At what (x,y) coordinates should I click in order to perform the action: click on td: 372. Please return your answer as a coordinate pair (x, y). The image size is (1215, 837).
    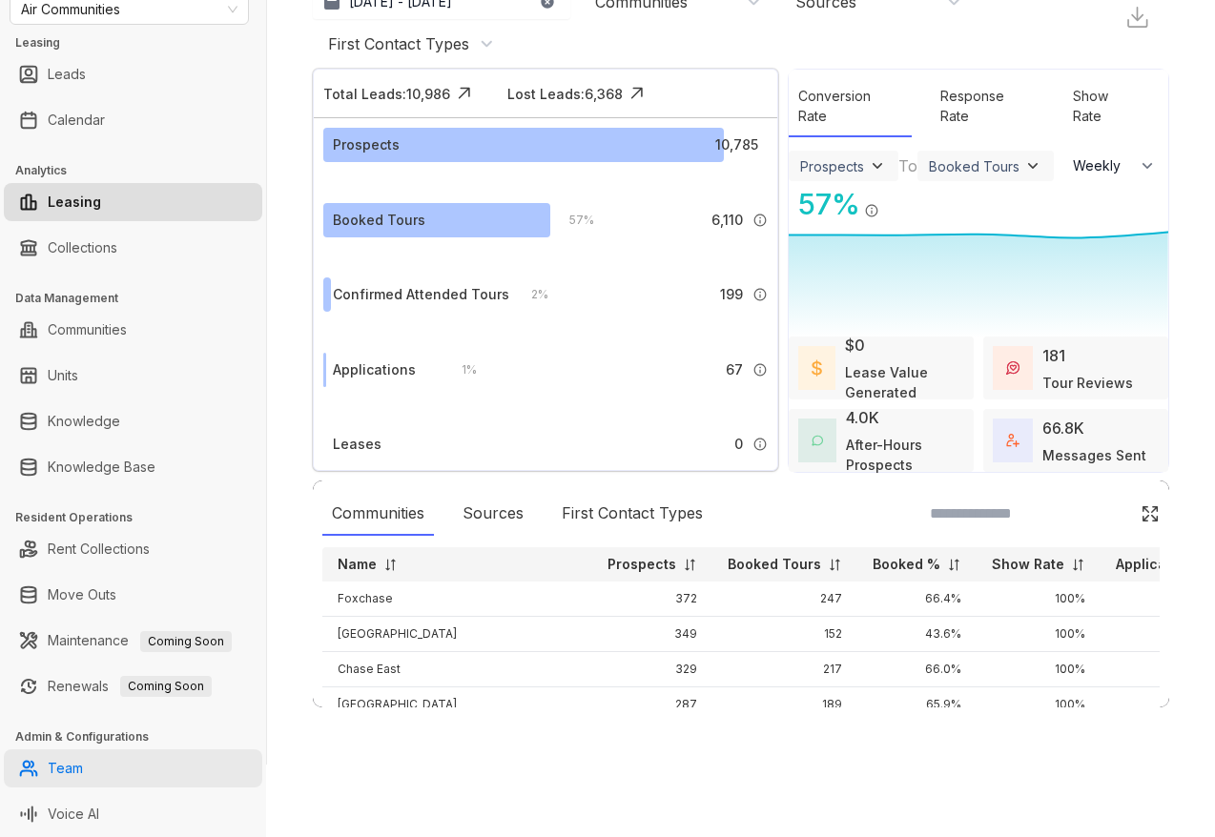
    Looking at the image, I should click on (652, 599).